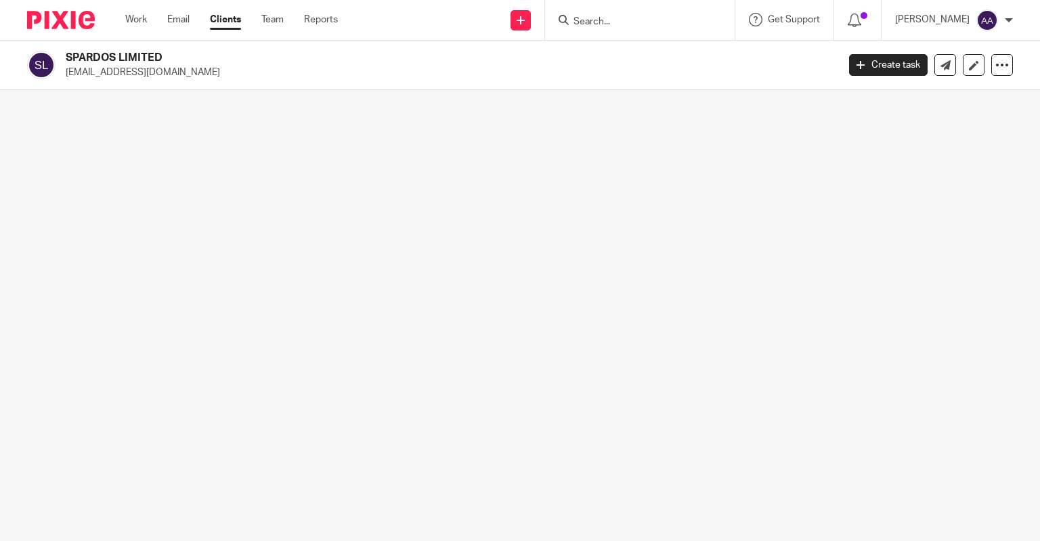 This screenshot has height=541, width=1040. What do you see at coordinates (371, 58) in the screenshot?
I see `h2: SPARDOS LIMITED` at bounding box center [371, 58].